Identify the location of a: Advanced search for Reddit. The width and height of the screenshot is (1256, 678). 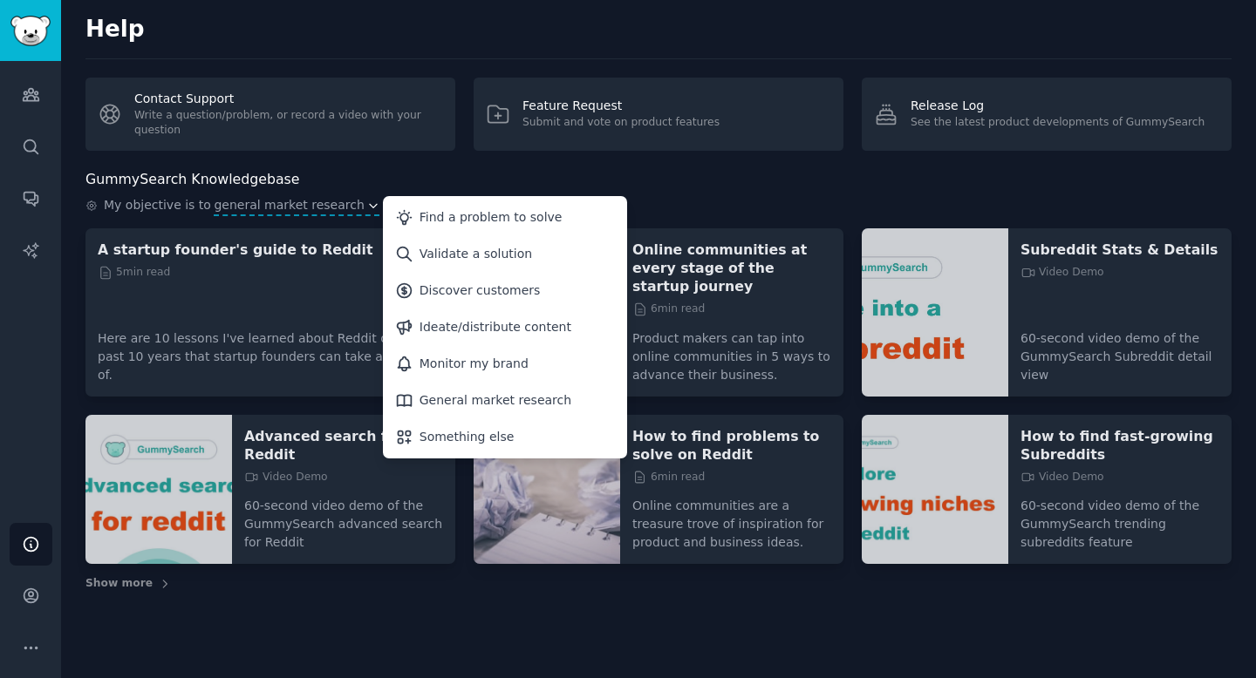
(344, 446).